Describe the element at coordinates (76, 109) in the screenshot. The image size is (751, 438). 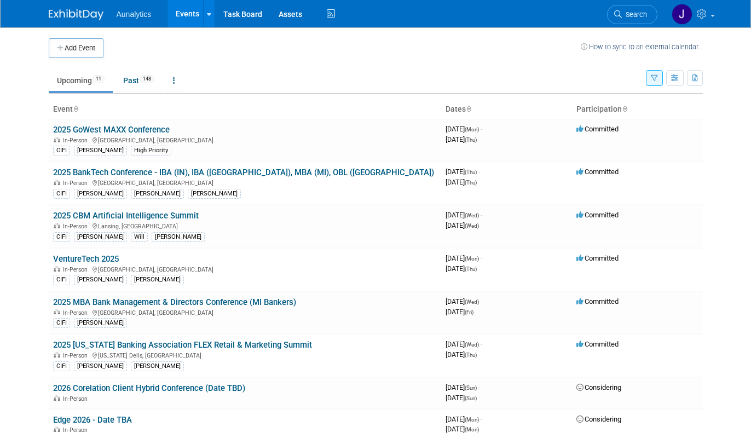
I see `a: Sort by Event Name` at that location.